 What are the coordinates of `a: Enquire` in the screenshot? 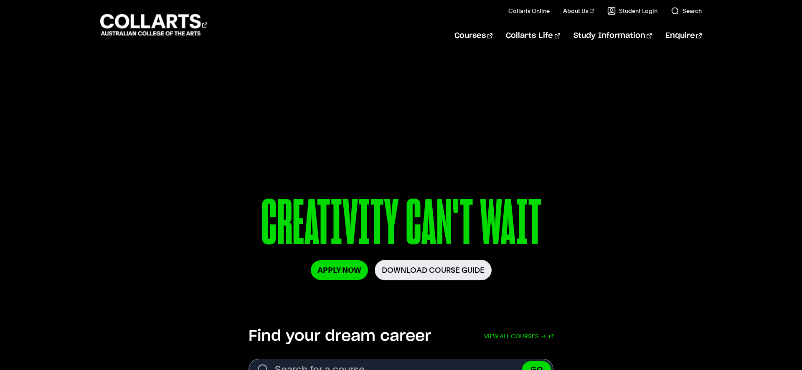 It's located at (683, 36).